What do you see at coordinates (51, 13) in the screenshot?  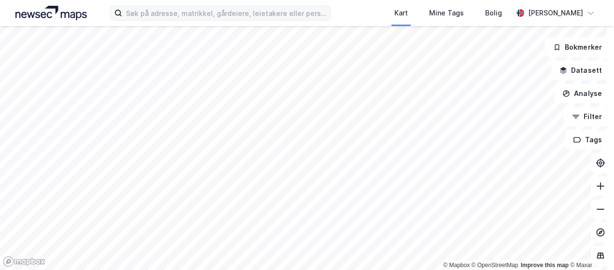 I see `img: logo.a4113a55bc3d86da70a041830d287a7e.svg` at bounding box center [51, 13].